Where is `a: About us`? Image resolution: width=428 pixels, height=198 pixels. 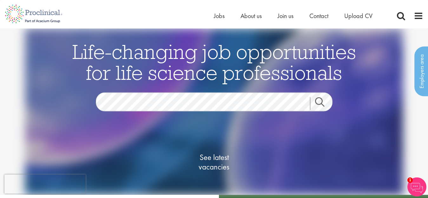 a: About us is located at coordinates (251, 16).